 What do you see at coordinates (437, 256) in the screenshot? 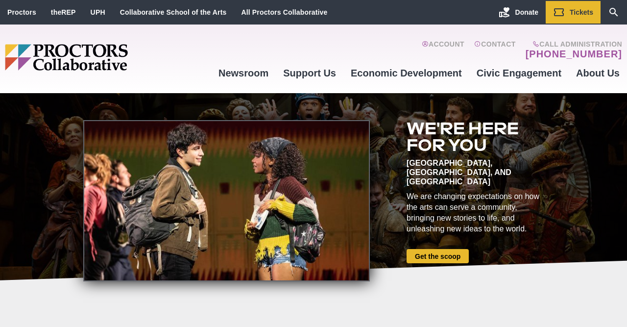
I see `a: Get the scoop` at bounding box center [437, 256].